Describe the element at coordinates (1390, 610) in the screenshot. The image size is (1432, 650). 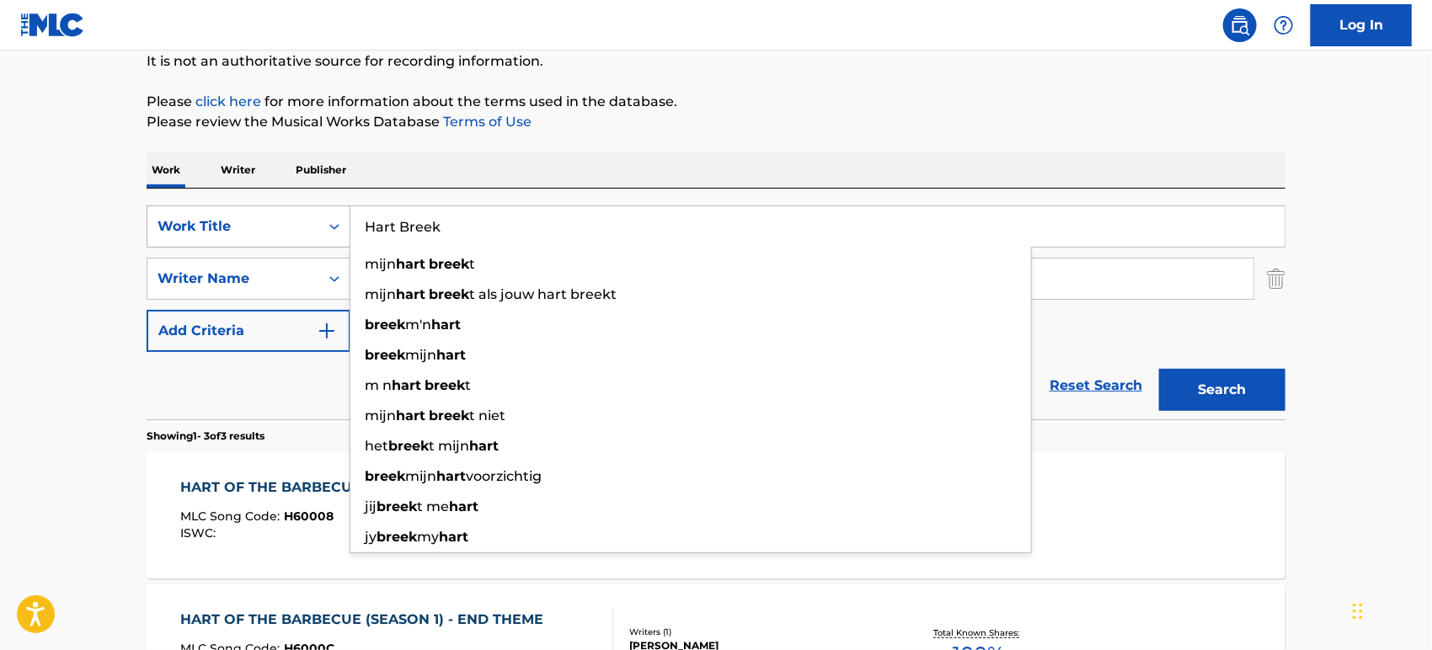
I see `div: Chat Widget` at that location.